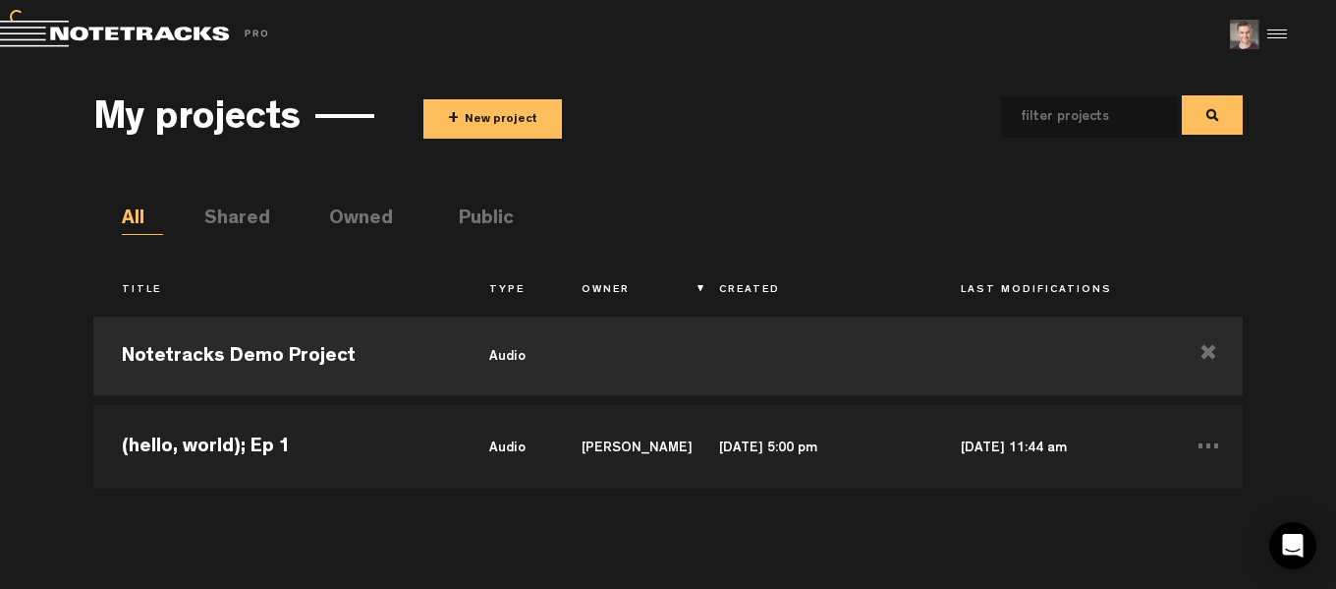 The height and width of the screenshot is (589, 1336). I want to click on th: Type, so click(507, 291).